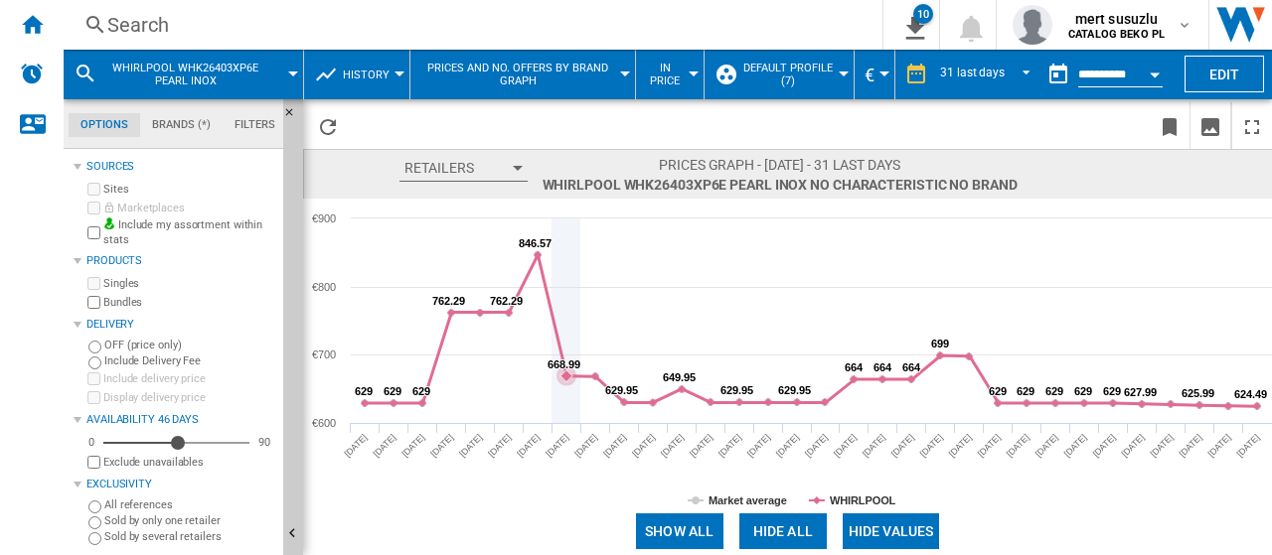  What do you see at coordinates (891, 531) in the screenshot?
I see `button: Hide values` at bounding box center [891, 531].